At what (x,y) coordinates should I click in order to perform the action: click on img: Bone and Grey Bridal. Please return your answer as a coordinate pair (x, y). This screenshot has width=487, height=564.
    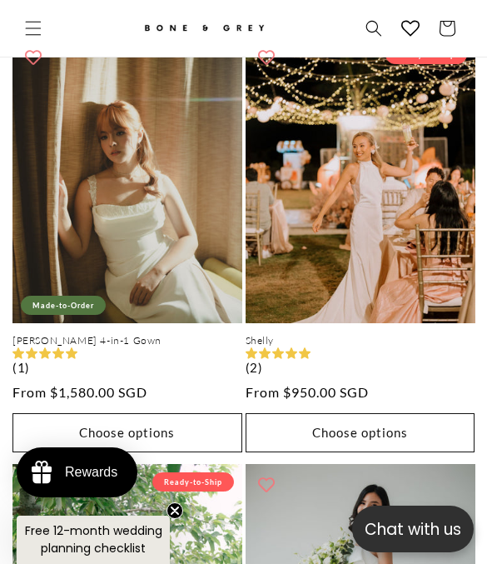
    Looking at the image, I should click on (204, 28).